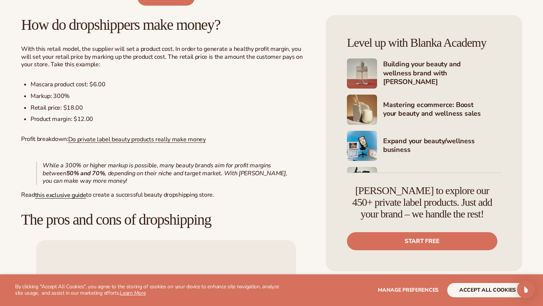 The height and width of the screenshot is (306, 543). What do you see at coordinates (362, 146) in the screenshot?
I see `img: Shopify Image 7` at bounding box center [362, 146].